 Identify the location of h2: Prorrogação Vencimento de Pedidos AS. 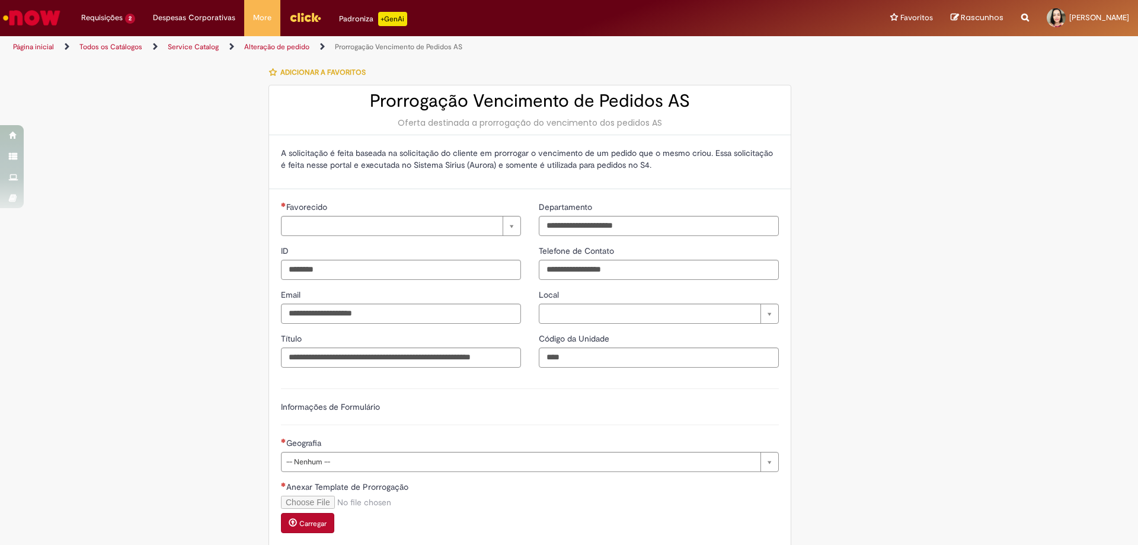
(530, 101).